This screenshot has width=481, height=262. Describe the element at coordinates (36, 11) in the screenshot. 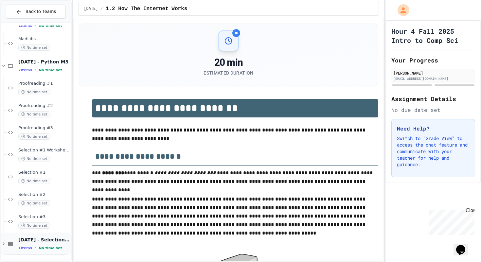

I see `button: Back to Teams` at that location.